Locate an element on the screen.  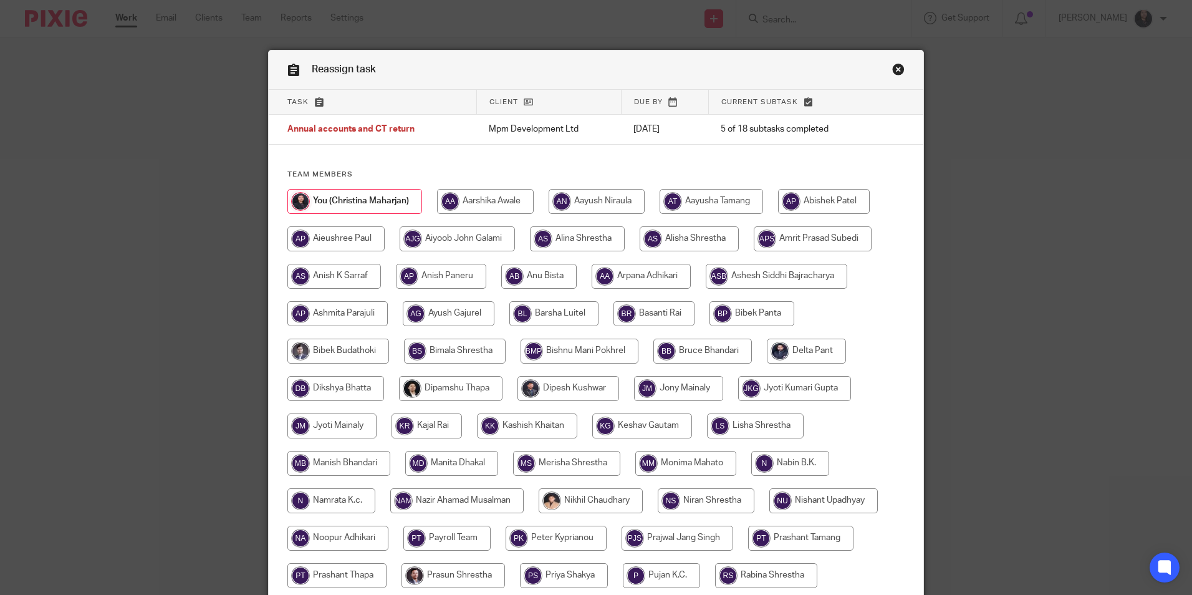
span: Current subtask is located at coordinates (759, 102).